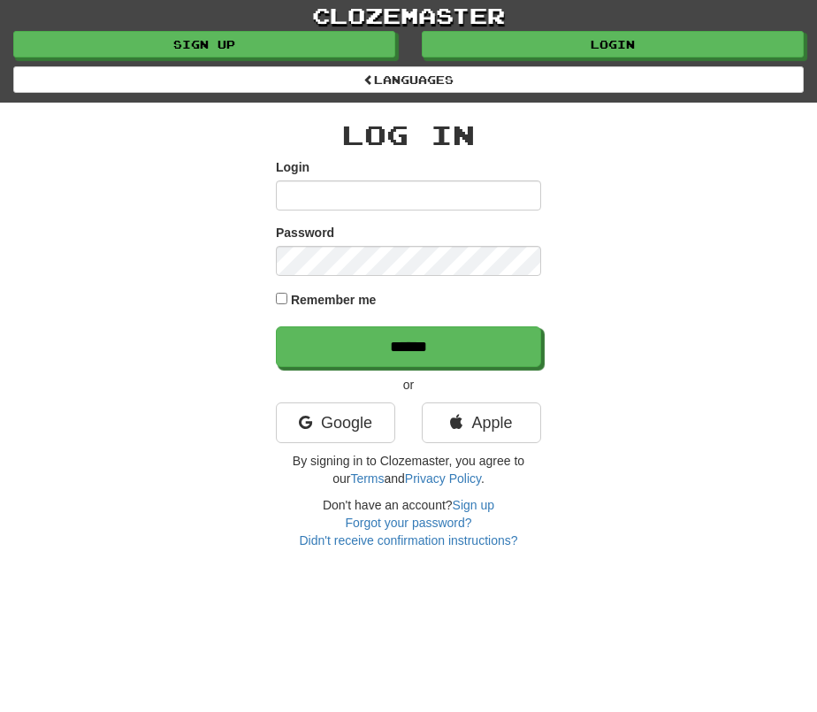 The width and height of the screenshot is (817, 712). What do you see at coordinates (443, 478) in the screenshot?
I see `a: Privacy Policy` at bounding box center [443, 478].